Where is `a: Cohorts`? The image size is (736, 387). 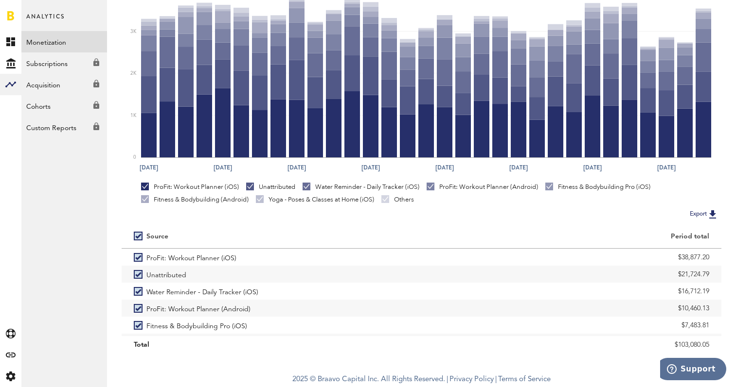
a: Cohorts is located at coordinates (64, 106).